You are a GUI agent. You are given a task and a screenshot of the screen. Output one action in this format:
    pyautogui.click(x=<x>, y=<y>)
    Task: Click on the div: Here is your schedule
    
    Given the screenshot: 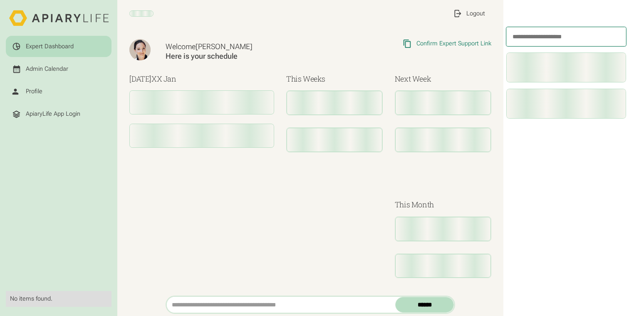 What is the action you would take?
    pyautogui.click(x=246, y=56)
    